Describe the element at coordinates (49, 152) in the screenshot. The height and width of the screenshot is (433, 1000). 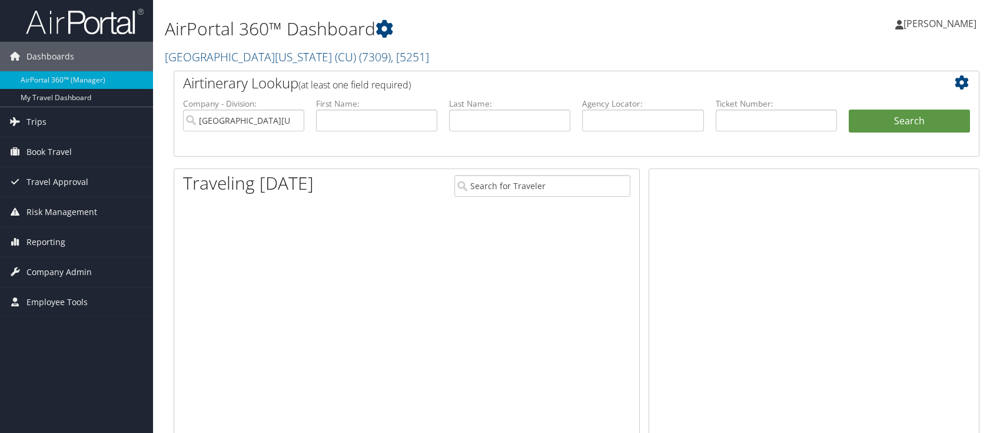
I see `span: Book Travel` at that location.